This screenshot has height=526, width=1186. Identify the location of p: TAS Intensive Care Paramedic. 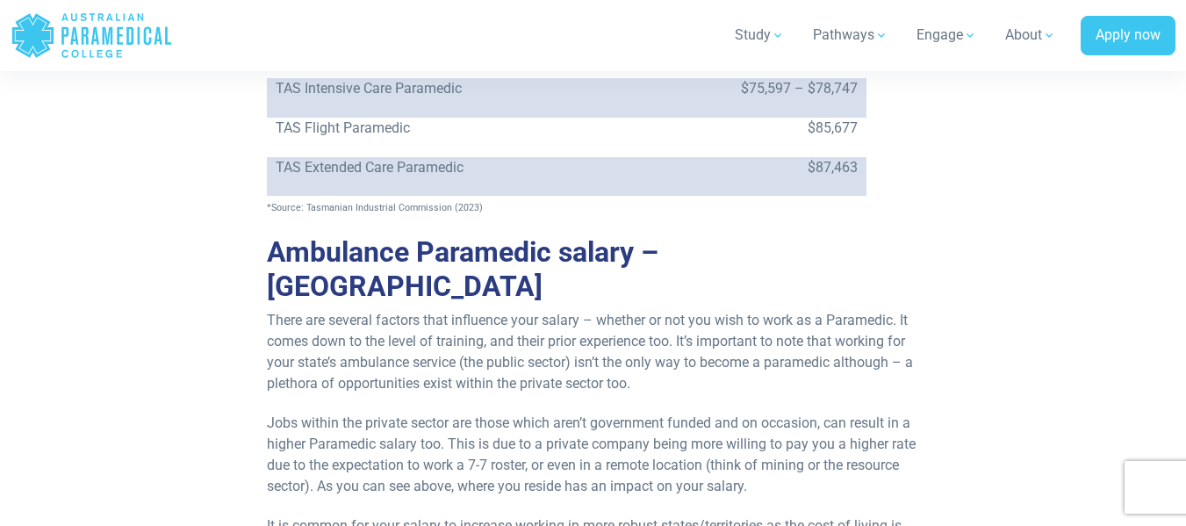
(426, 89).